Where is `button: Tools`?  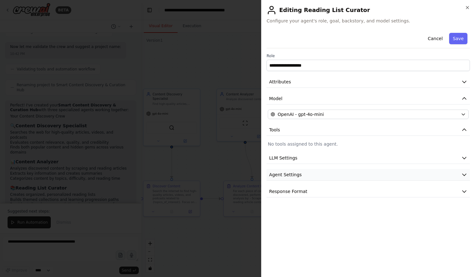
button: Tools is located at coordinates (368, 130).